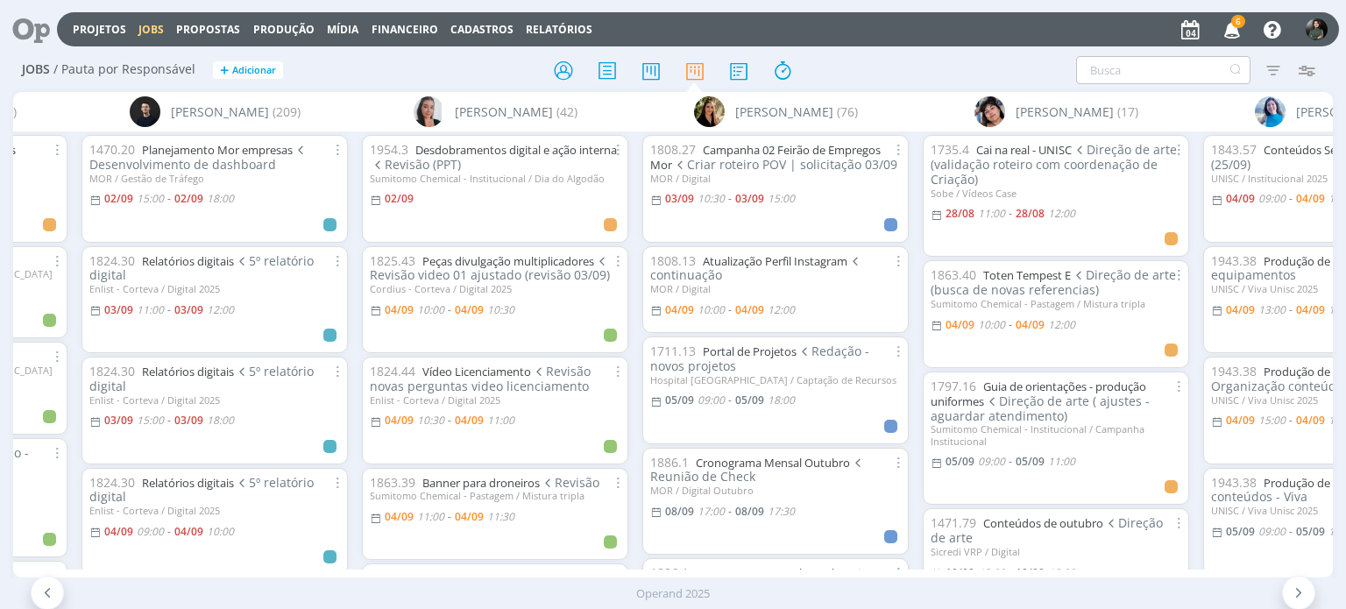  What do you see at coordinates (1030, 213) in the screenshot?
I see `28/08` at bounding box center [1030, 213].